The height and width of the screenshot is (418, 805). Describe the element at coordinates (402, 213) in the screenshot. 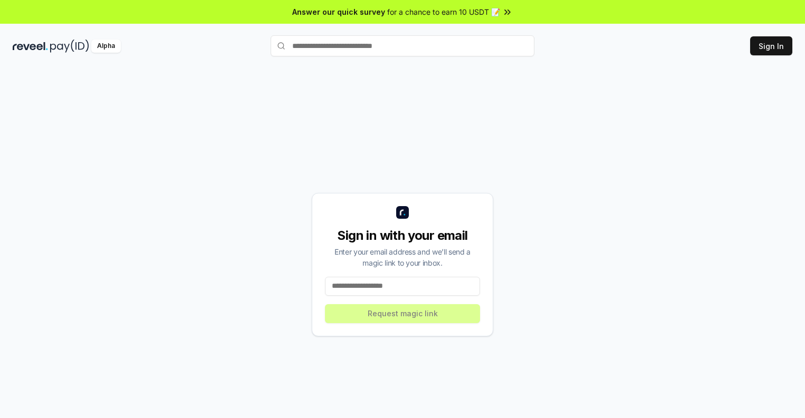

I see `img: logo_small` at that location.